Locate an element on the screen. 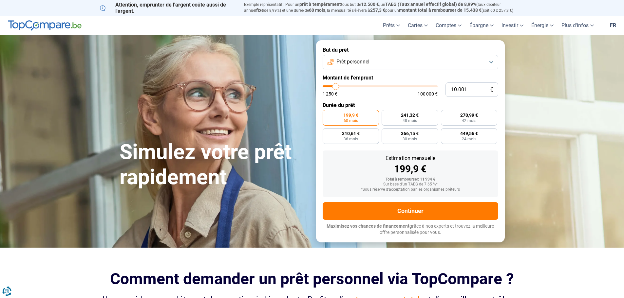 This screenshot has height=298, width=624. div: *Sous réserve d'acceptation par les organismes prêteurs is located at coordinates (410, 190).